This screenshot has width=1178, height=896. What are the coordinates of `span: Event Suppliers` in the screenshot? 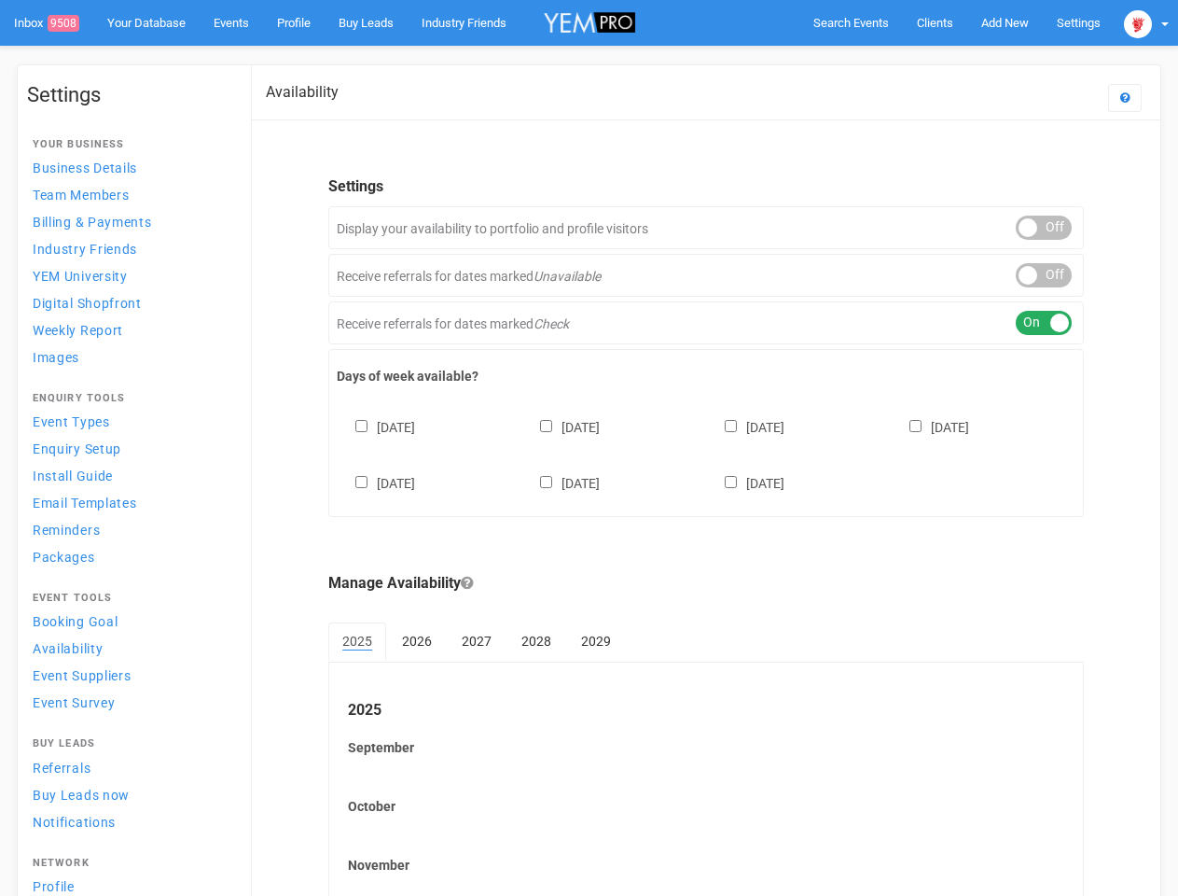 It's located at (82, 675).